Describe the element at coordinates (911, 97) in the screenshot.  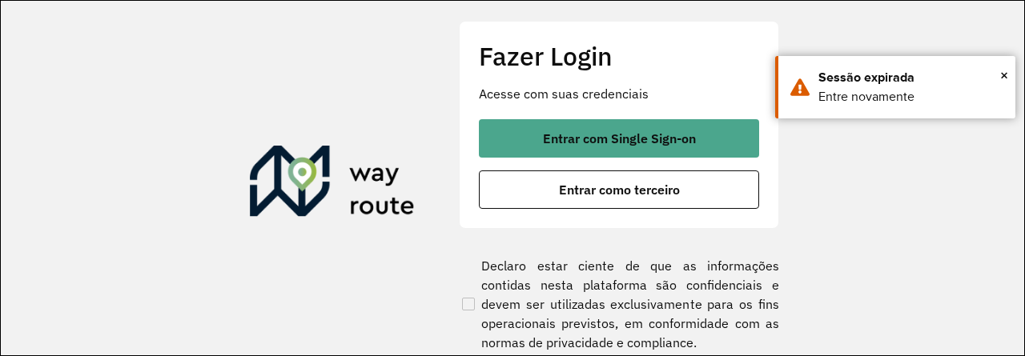
I see `div: Entre novamente` at that location.